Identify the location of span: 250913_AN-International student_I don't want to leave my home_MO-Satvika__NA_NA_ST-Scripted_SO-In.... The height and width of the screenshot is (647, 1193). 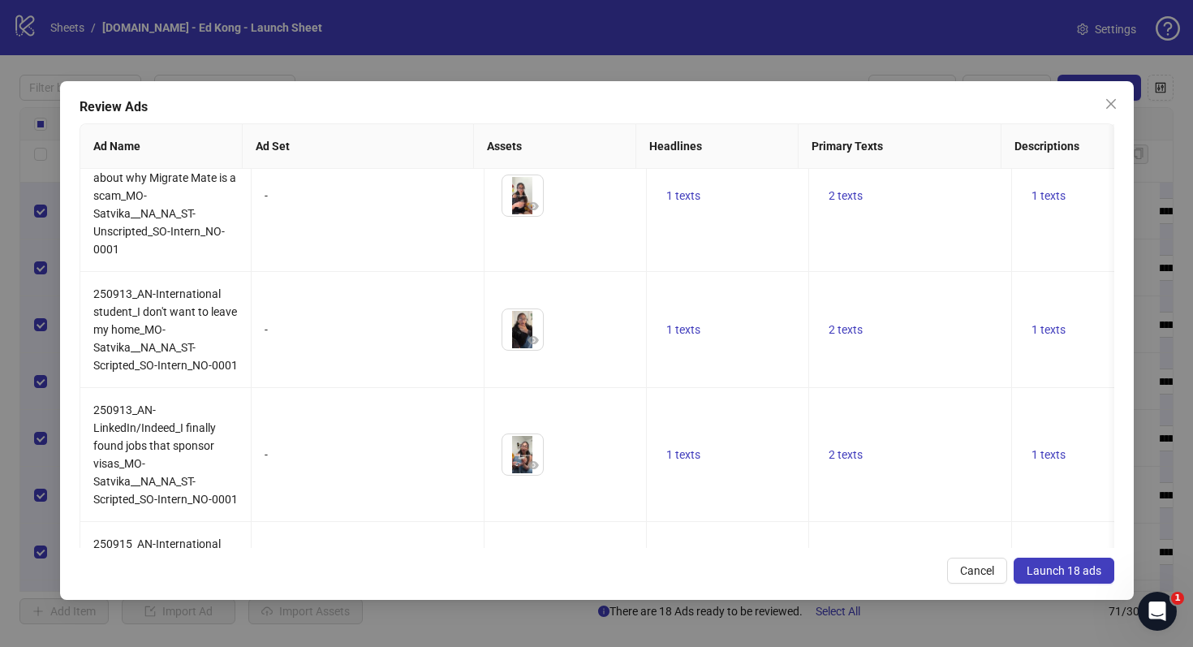
(166, 329).